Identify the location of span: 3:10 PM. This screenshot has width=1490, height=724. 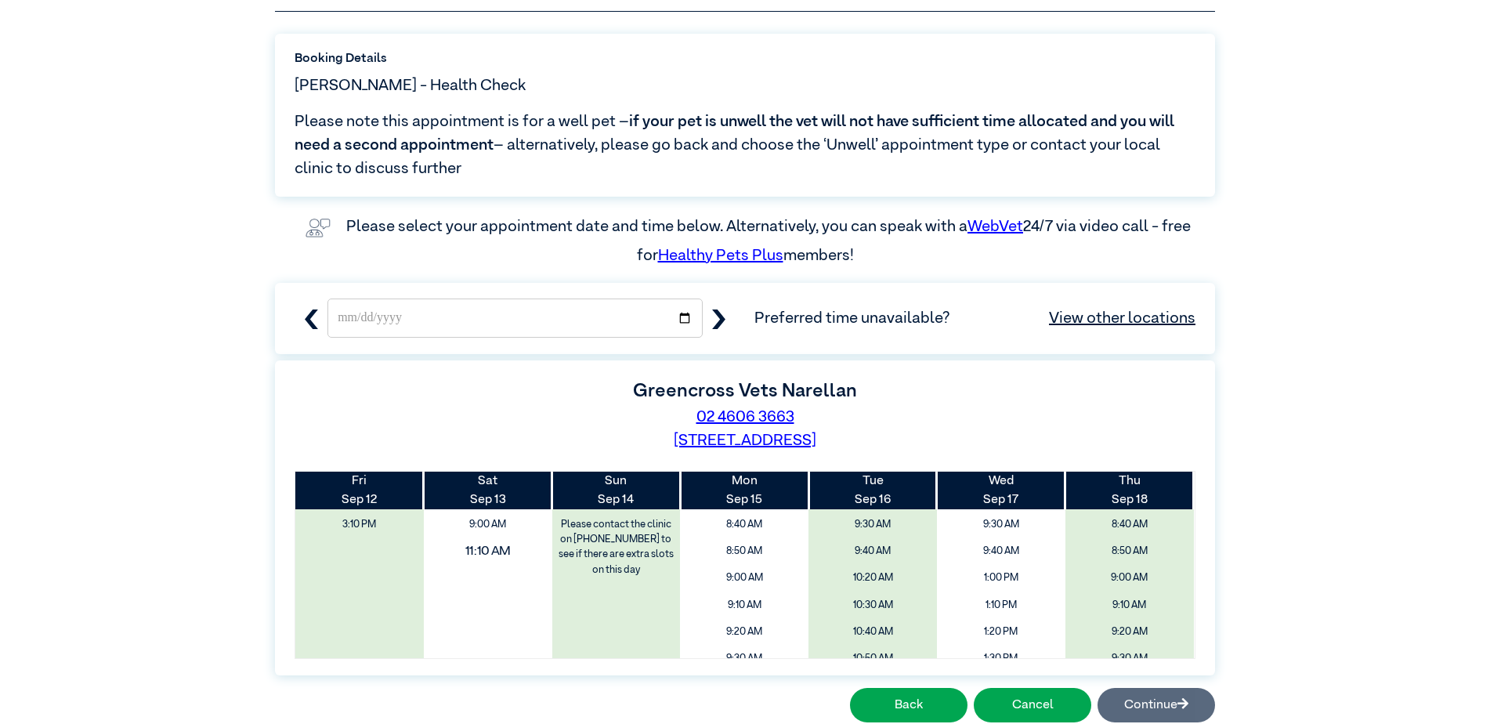
(360, 524).